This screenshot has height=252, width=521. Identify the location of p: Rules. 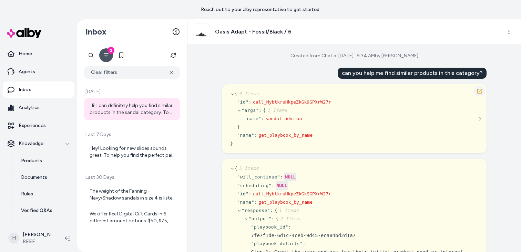
(27, 194).